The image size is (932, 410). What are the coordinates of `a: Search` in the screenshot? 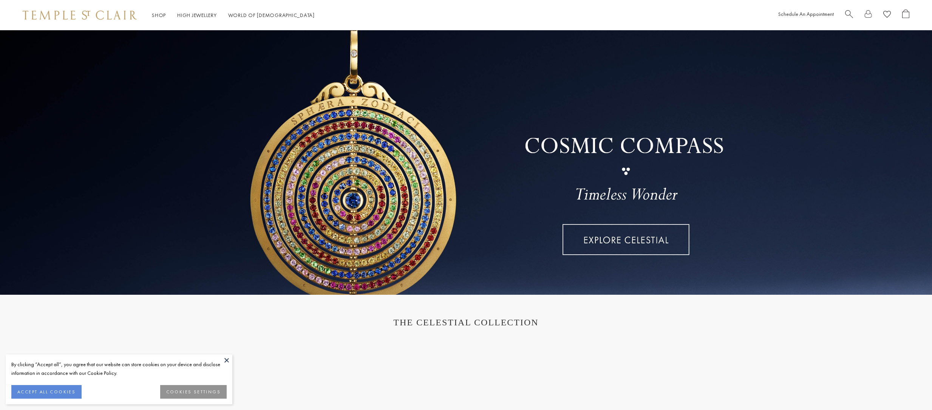 It's located at (849, 15).